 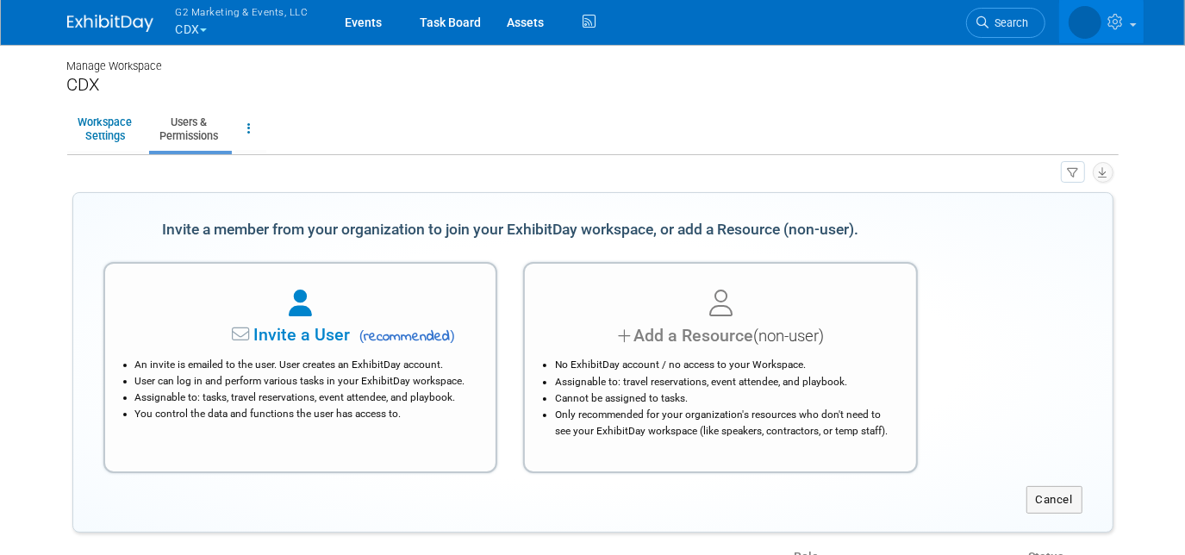 What do you see at coordinates (1085, 22) in the screenshot?
I see `img: Laine Butler` at bounding box center [1085, 22].